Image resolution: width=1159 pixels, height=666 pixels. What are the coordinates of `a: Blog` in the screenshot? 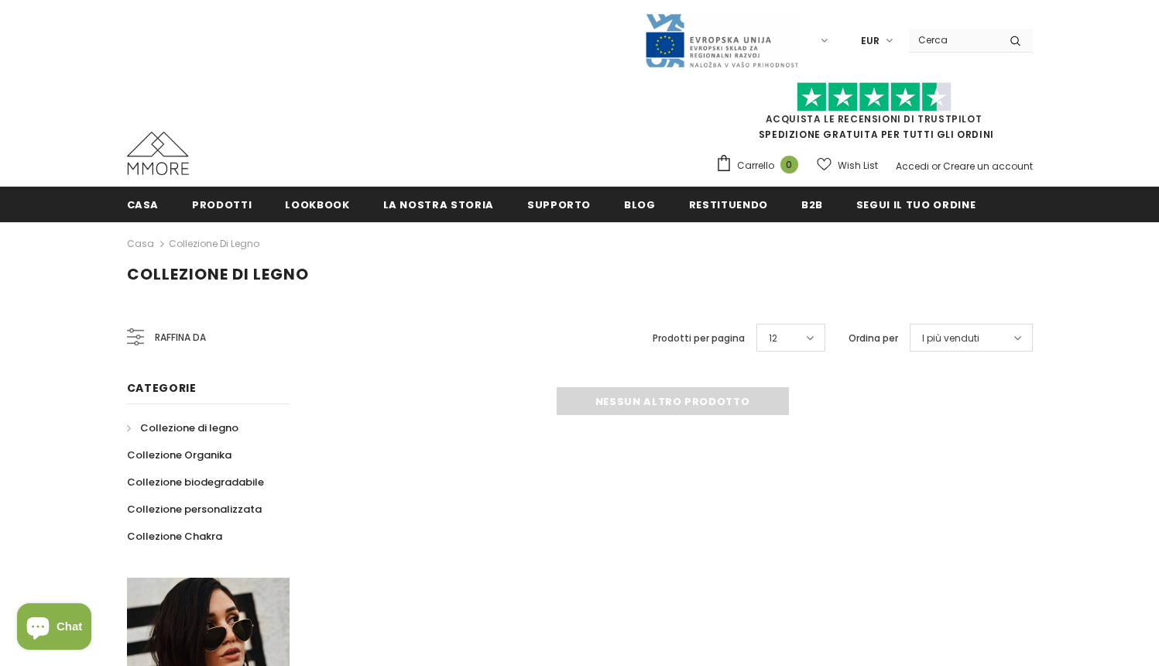 It's located at (639, 204).